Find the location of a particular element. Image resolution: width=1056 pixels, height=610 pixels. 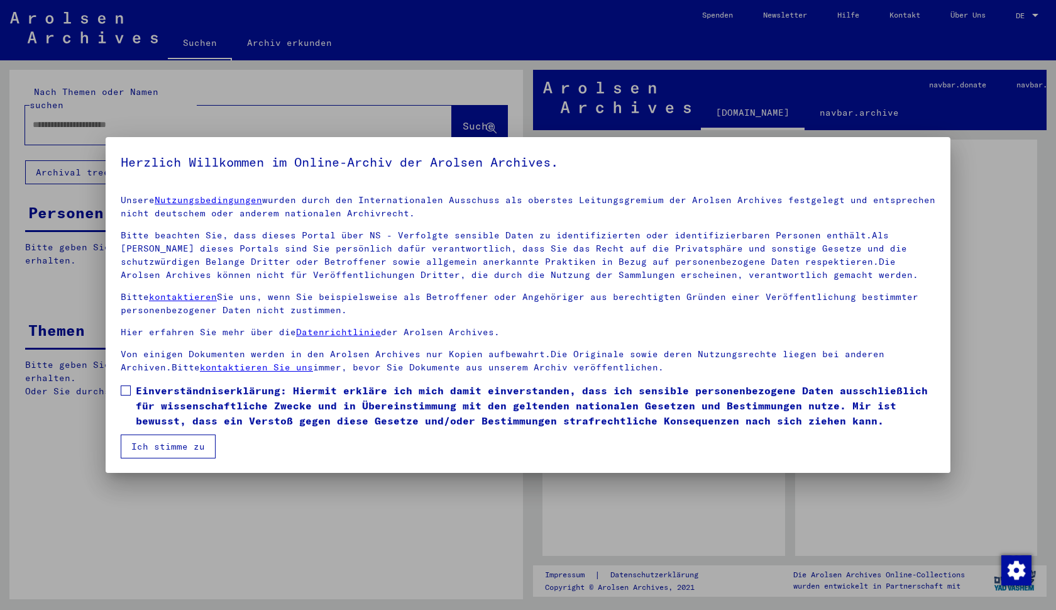

img: Zustimmung ändern is located at coordinates (1017, 570).